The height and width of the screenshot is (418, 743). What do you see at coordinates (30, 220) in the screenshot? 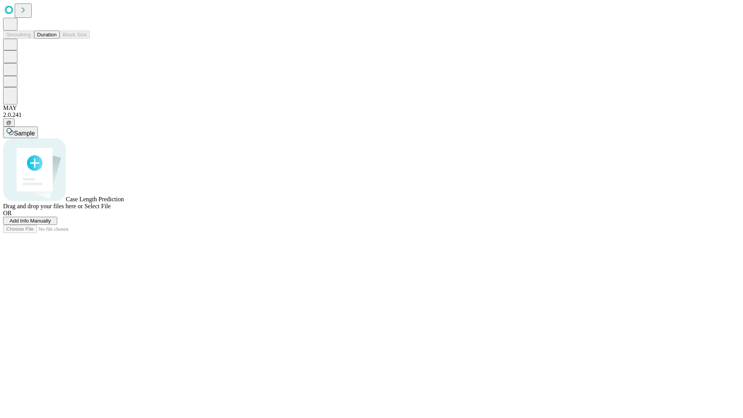
I see `button: Add Info Manually` at bounding box center [30, 220].